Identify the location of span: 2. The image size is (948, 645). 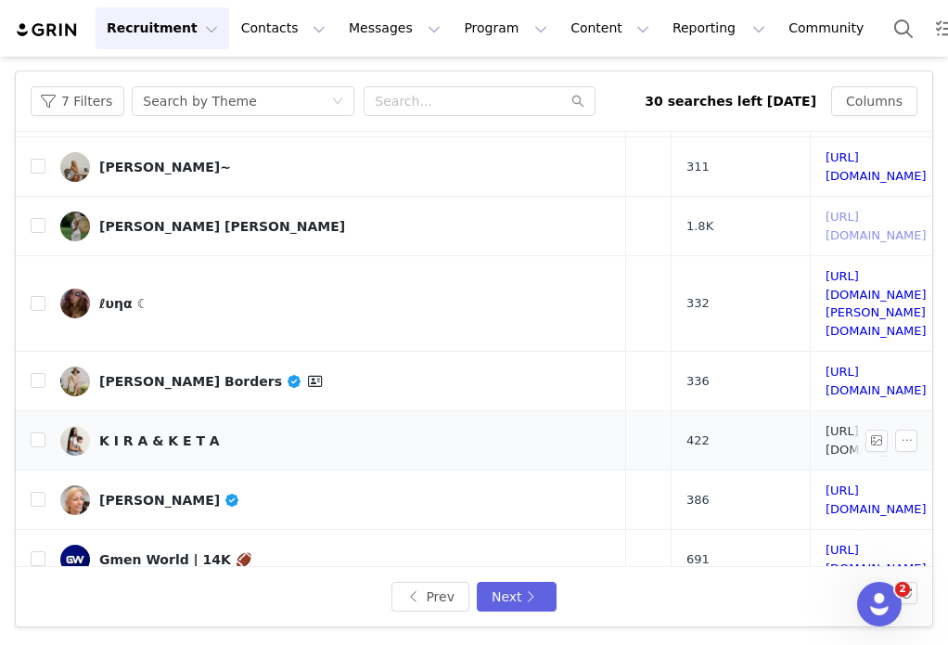
(903, 589).